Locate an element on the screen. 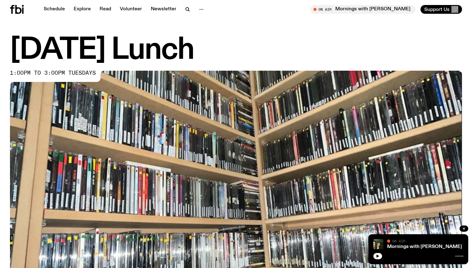 The image size is (472, 268). img: Freya smiles coyly as she poses for the image. is located at coordinates (379, 244).